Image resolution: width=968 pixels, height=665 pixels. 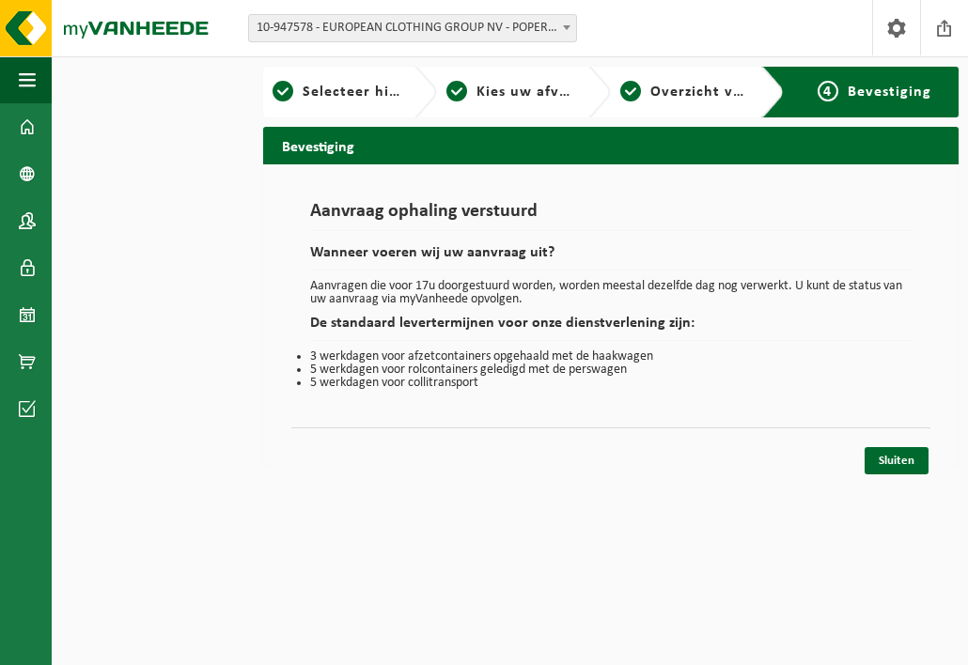 What do you see at coordinates (605, 92) in the screenshot?
I see `span: Kies uw afvalstoffen en recipiënten` at bounding box center [605, 92].